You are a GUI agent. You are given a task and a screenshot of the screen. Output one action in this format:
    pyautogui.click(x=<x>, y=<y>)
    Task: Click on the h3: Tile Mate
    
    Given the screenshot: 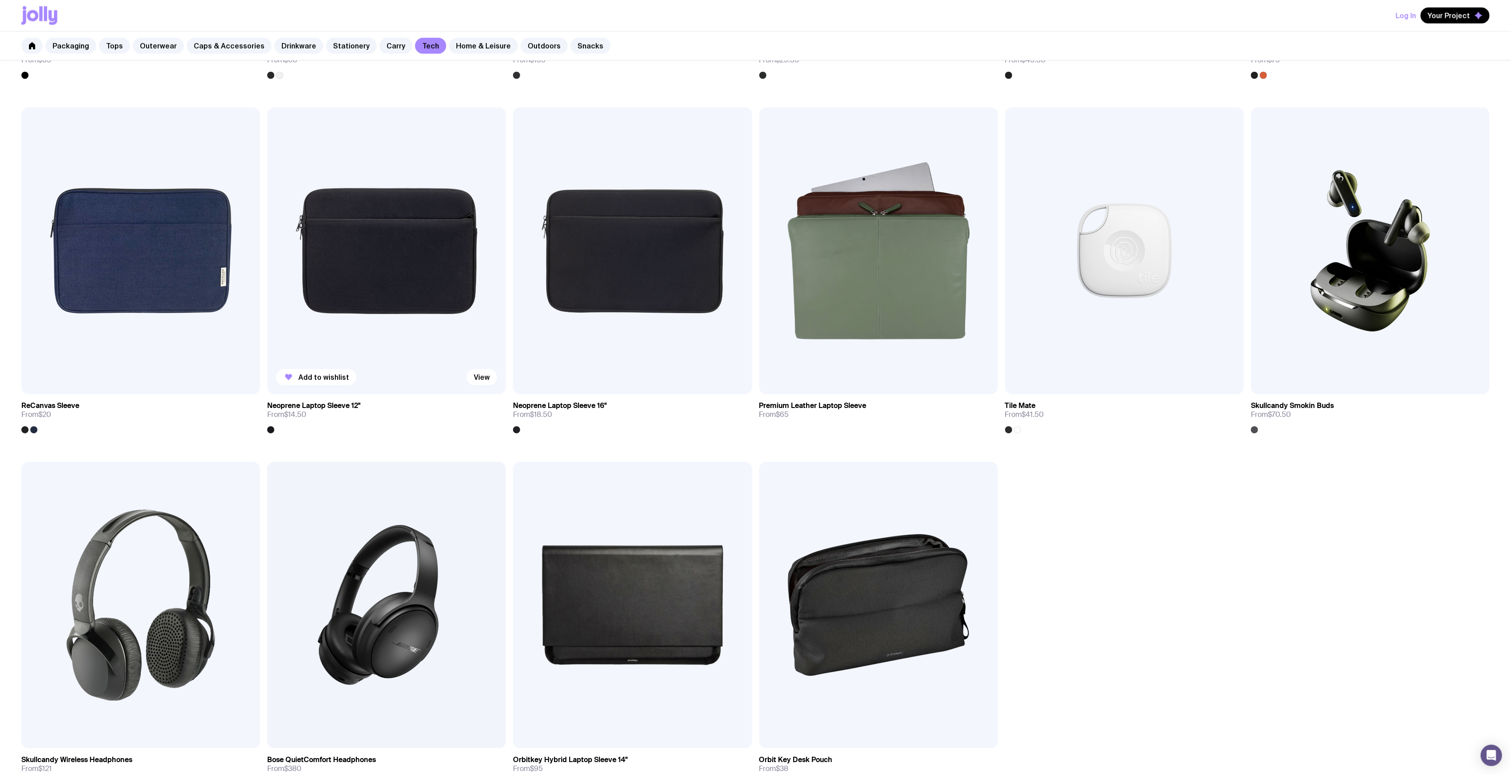 What is the action you would take?
    pyautogui.click(x=1021, y=406)
    